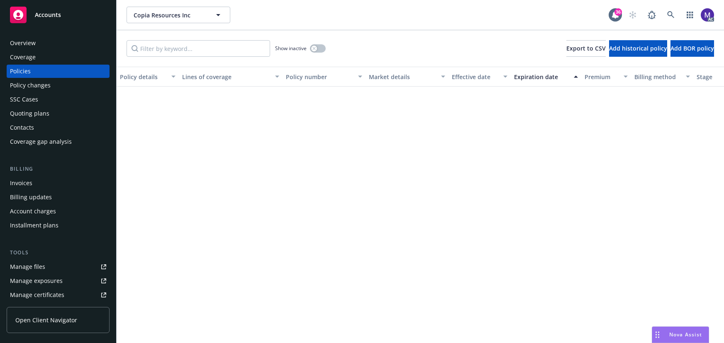 The image size is (724, 343). Describe the element at coordinates (21, 183) in the screenshot. I see `div: Invoices` at that location.